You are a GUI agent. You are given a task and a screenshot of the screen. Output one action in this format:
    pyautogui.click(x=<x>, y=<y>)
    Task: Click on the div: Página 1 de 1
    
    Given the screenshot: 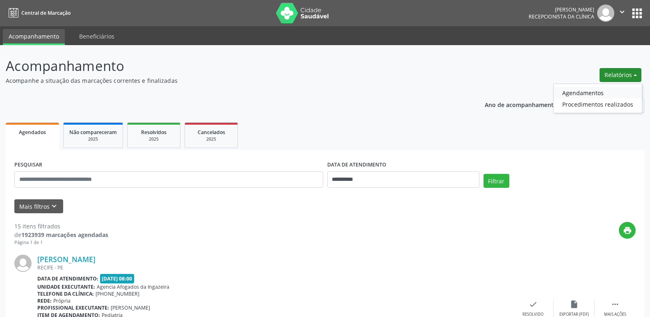 What is the action you would take?
    pyautogui.click(x=61, y=242)
    